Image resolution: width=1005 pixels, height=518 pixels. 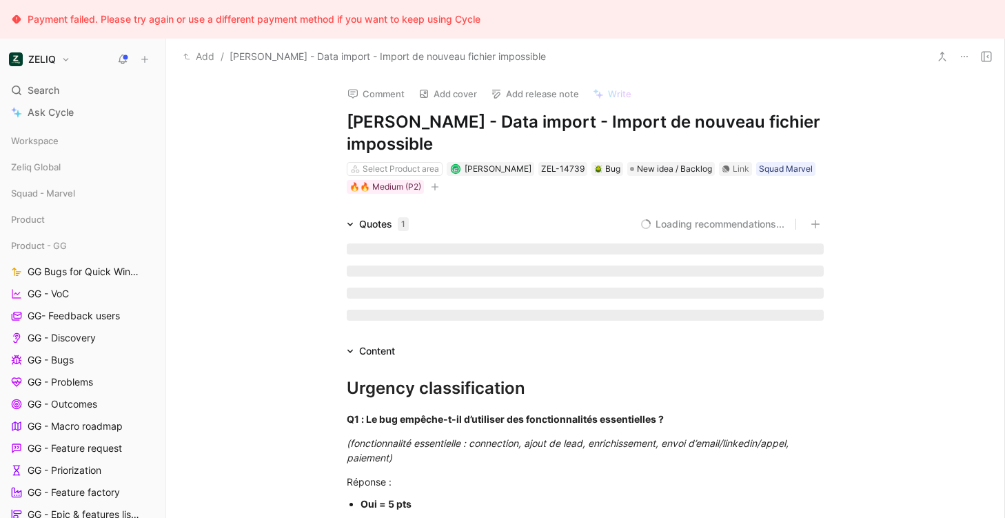 I want to click on span: New idea / Backlog, so click(x=674, y=169).